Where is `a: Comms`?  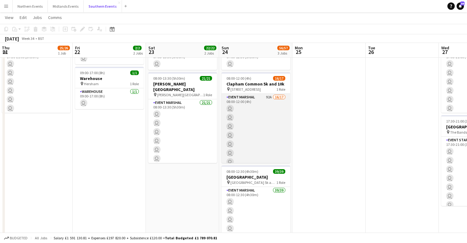 a: Comms is located at coordinates (55, 17).